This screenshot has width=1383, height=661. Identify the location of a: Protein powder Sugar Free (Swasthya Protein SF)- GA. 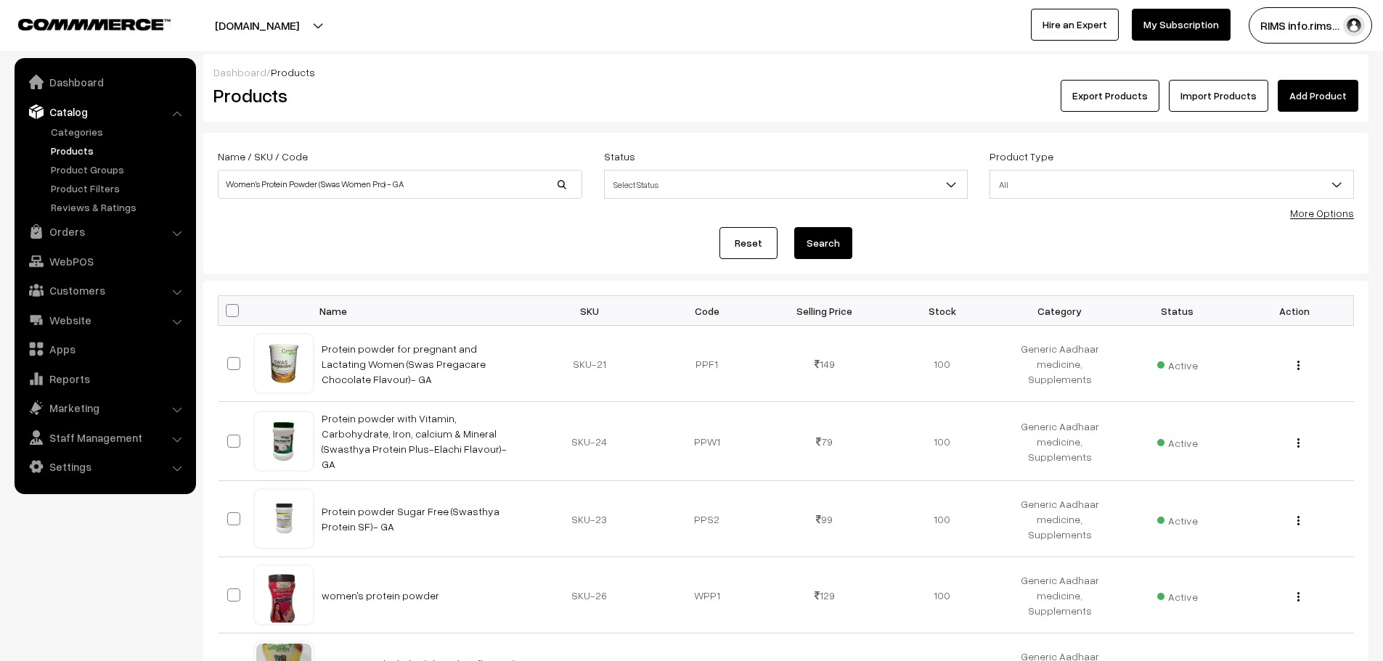
(410, 519).